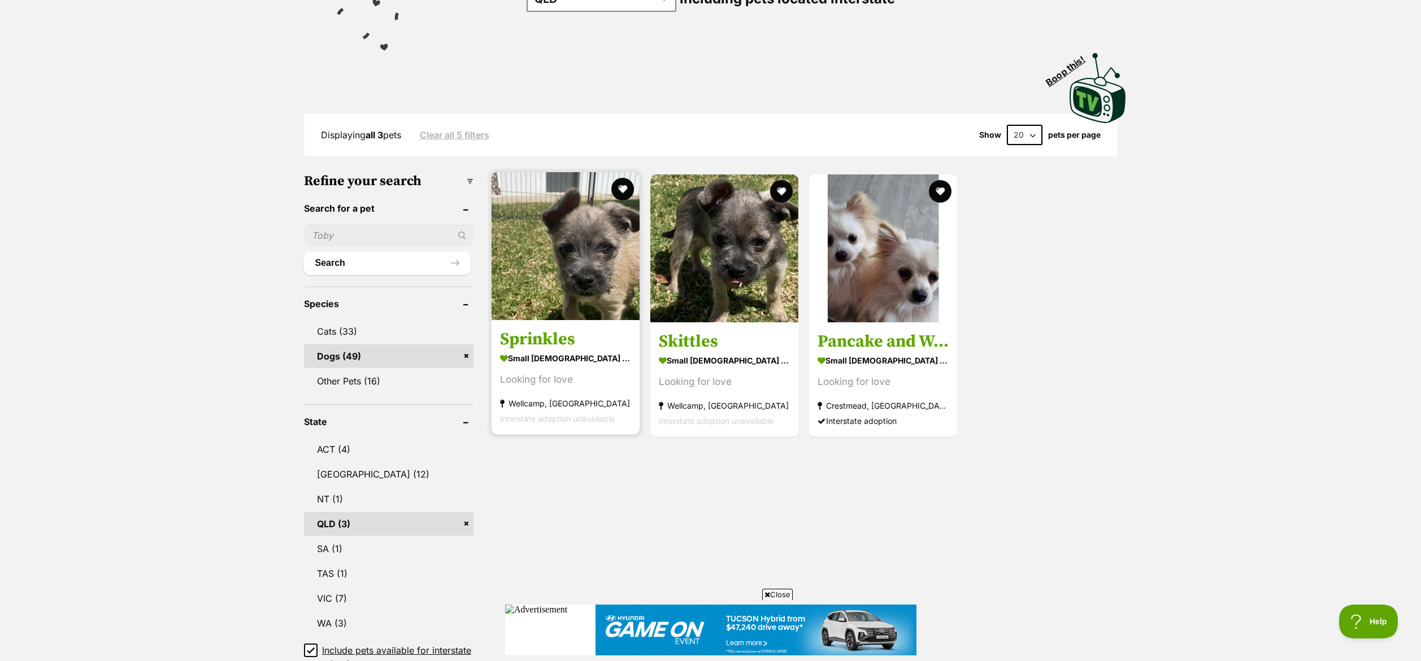  What do you see at coordinates (1074, 135) in the screenshot?
I see `label: pets per page` at bounding box center [1074, 135].